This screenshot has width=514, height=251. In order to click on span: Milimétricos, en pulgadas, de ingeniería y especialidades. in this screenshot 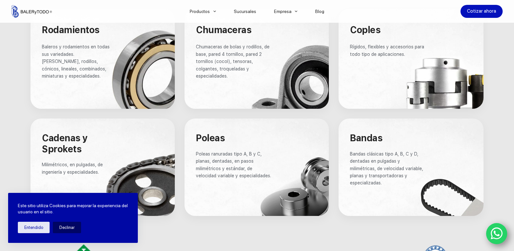, I will do `click(73, 168)`.